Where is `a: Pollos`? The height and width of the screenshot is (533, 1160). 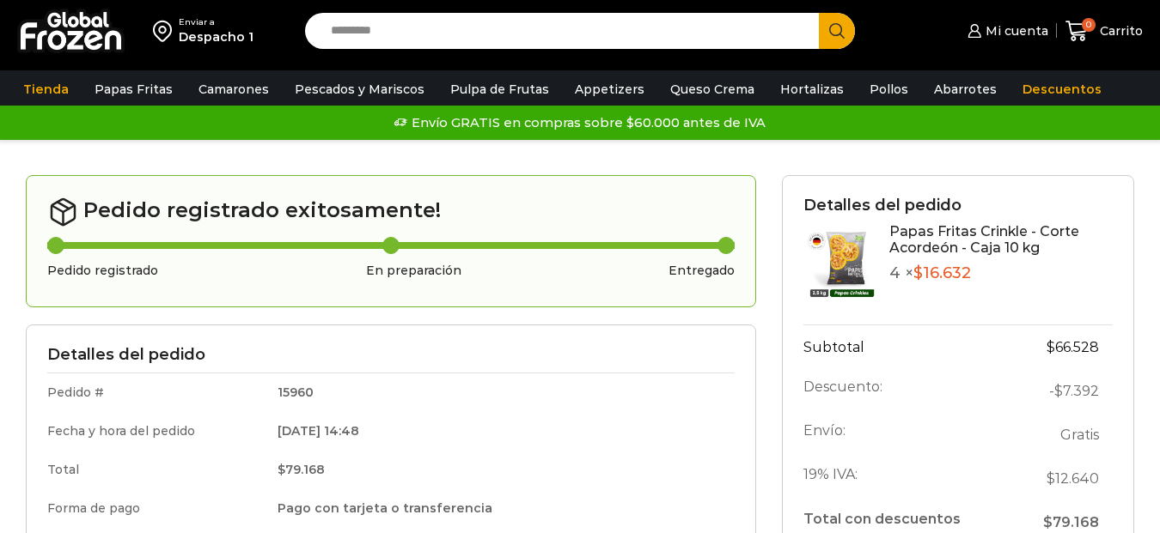 a: Pollos is located at coordinates (888, 89).